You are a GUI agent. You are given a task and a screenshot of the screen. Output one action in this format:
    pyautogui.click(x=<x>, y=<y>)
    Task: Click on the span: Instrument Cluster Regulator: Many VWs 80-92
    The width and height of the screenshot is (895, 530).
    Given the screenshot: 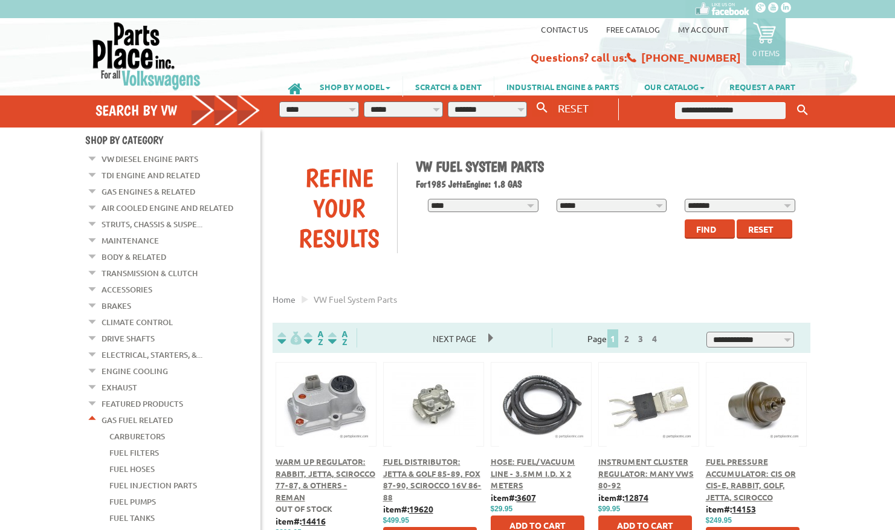 What is the action you would take?
    pyautogui.click(x=646, y=473)
    